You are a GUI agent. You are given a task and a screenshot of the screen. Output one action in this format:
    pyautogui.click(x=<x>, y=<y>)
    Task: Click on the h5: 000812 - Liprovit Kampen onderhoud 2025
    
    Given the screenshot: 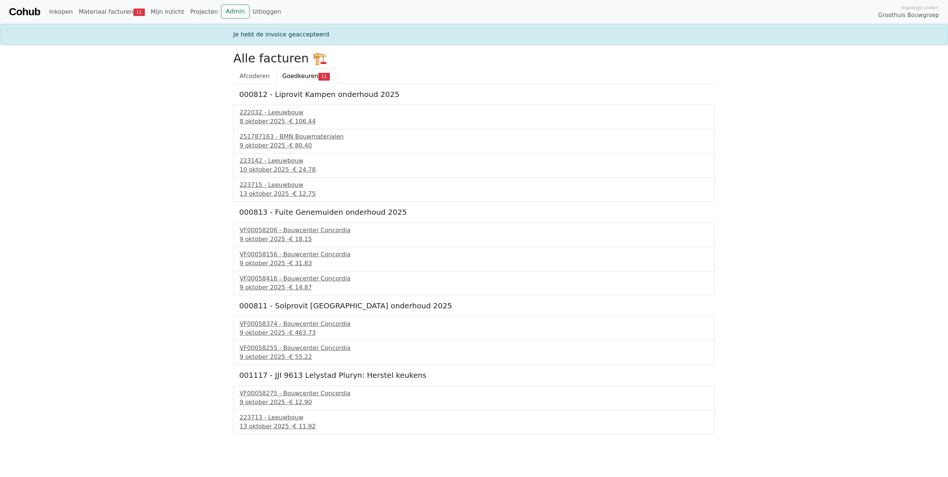 What is the action you would take?
    pyautogui.click(x=474, y=94)
    